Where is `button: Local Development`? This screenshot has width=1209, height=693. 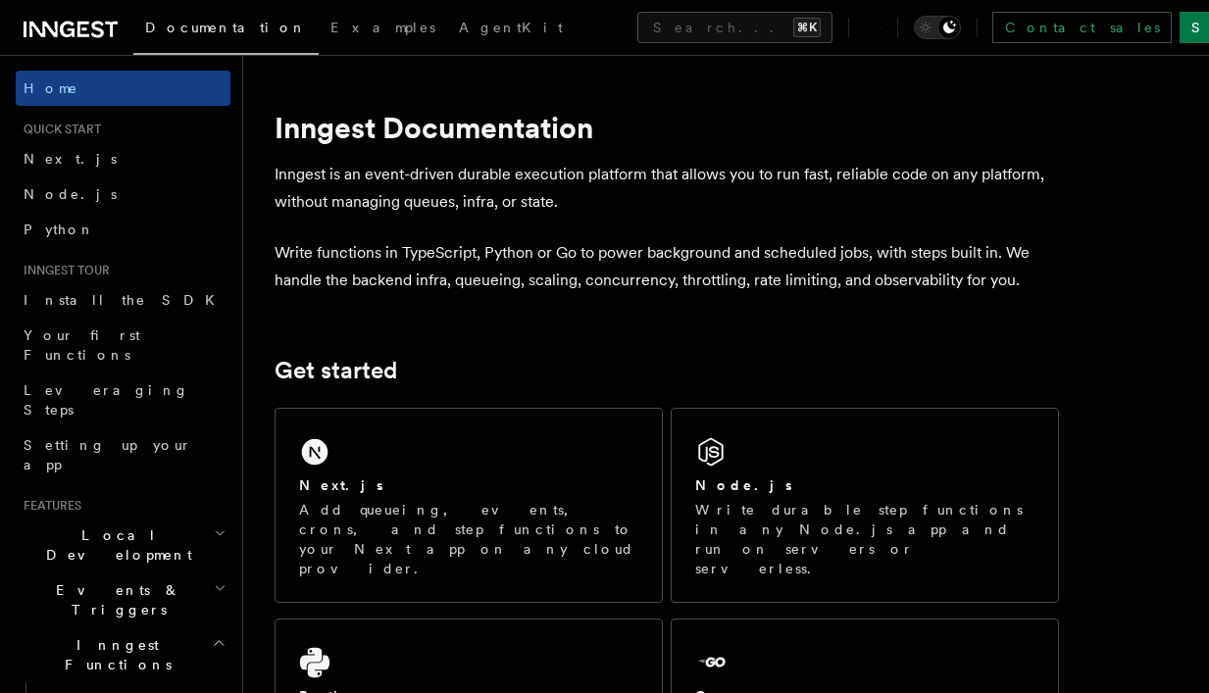 button: Local Development is located at coordinates (123, 545).